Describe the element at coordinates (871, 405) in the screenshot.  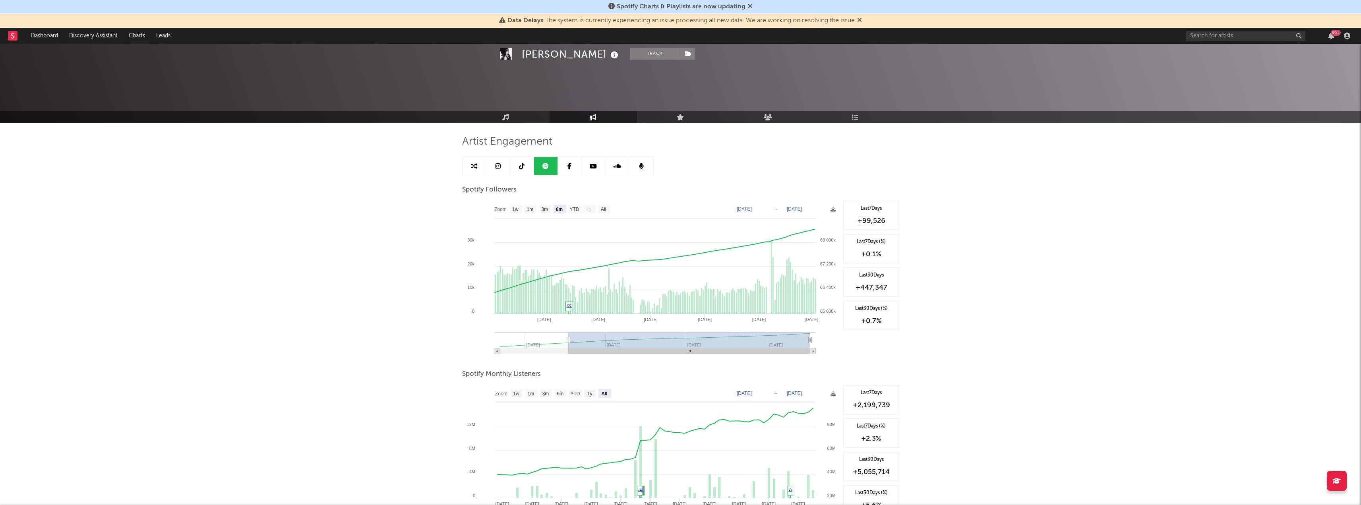
I see `div: +2,199,739` at that location.